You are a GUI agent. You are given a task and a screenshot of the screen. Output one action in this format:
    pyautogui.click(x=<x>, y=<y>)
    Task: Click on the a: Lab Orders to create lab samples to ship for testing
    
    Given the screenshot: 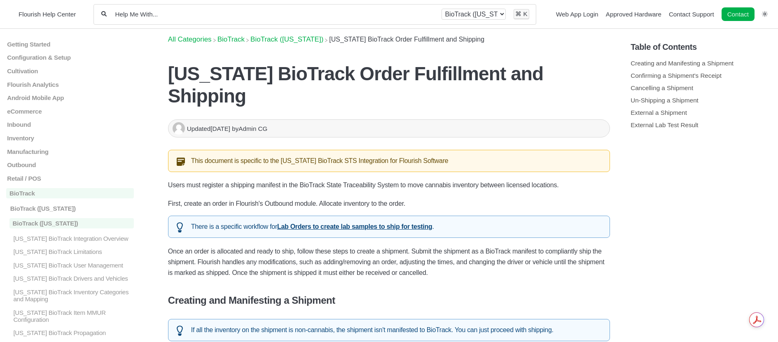 What is the action you would take?
    pyautogui.click(x=355, y=226)
    